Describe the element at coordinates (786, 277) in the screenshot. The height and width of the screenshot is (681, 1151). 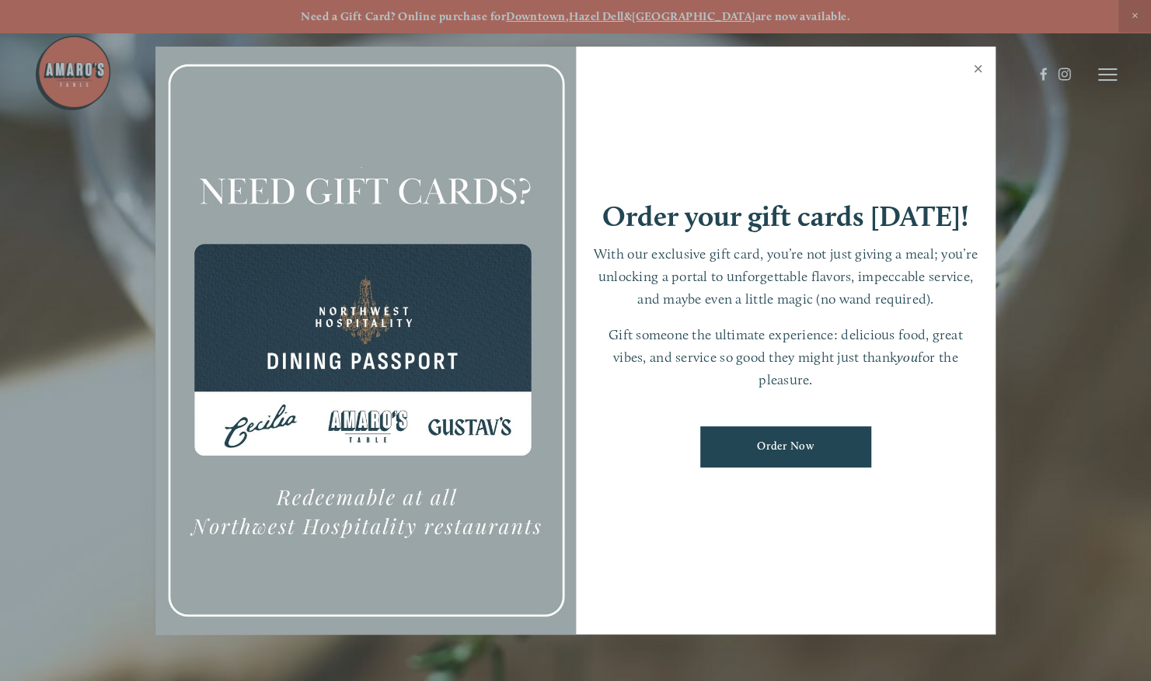
I see `p: With our exclusive gift card, you’re not just giving a meal; you’re unlocking a portal to unforge...` at that location.